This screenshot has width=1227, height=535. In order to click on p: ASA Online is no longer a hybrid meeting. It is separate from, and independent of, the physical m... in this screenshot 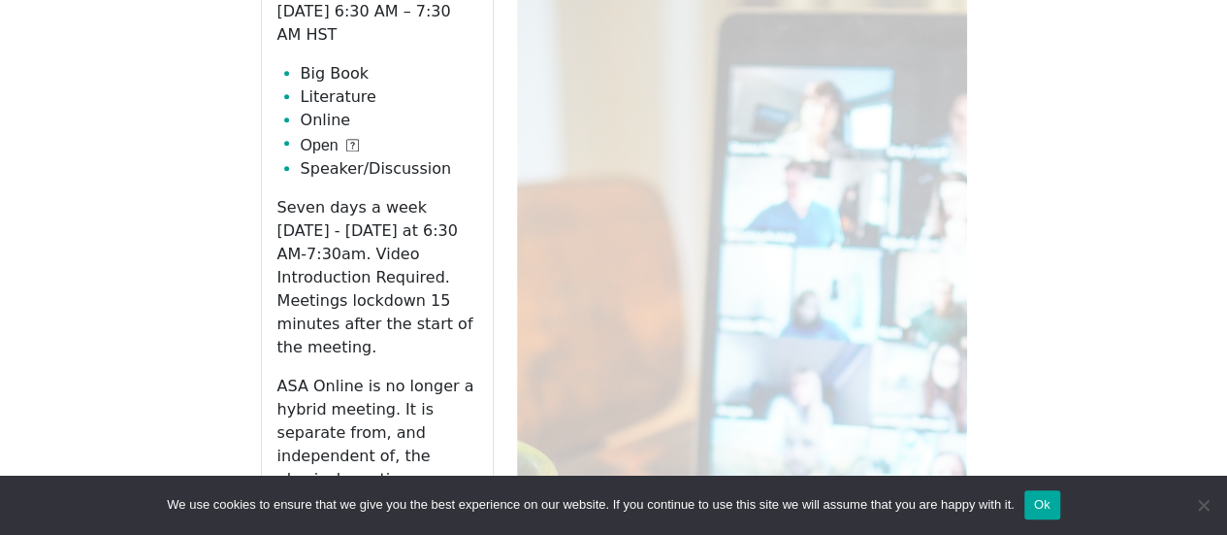, I will do `click(377, 433)`.